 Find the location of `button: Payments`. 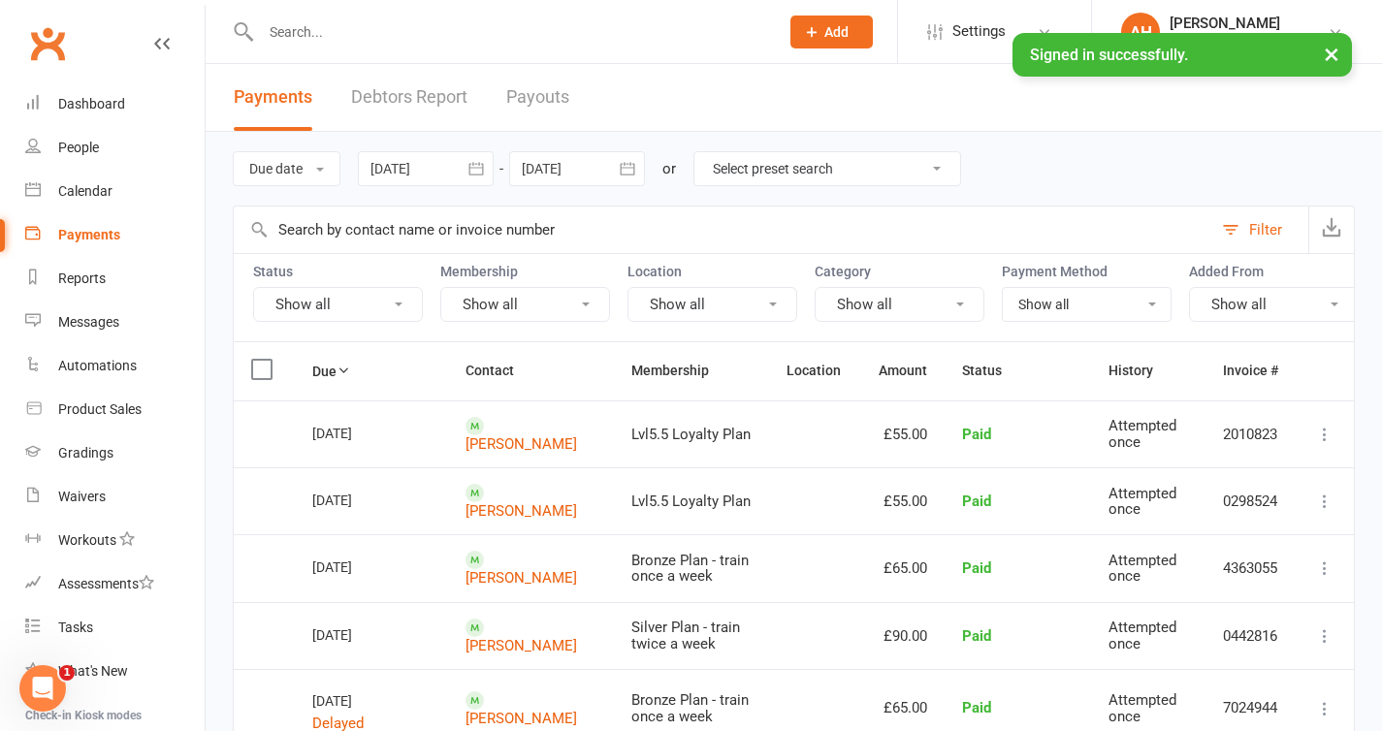

button: Payments is located at coordinates (273, 97).